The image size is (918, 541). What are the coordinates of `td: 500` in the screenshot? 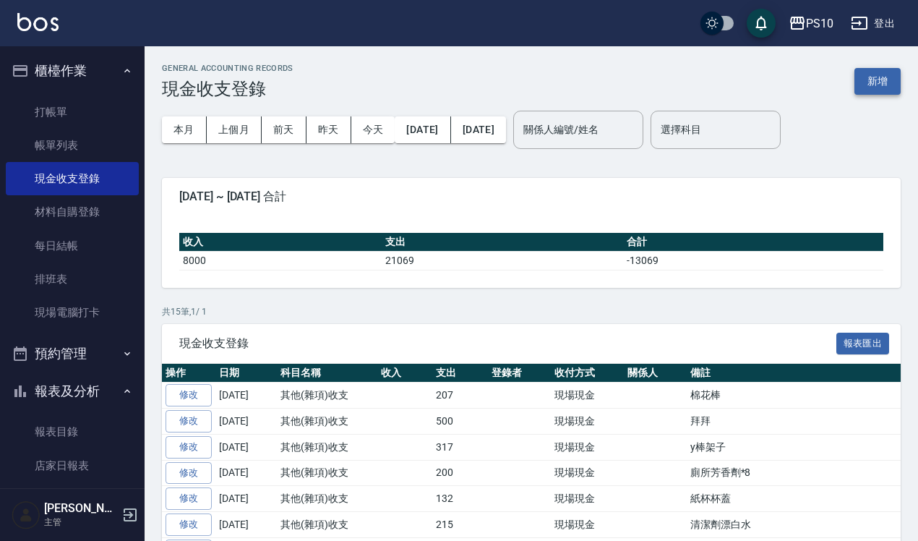 It's located at (460, 421).